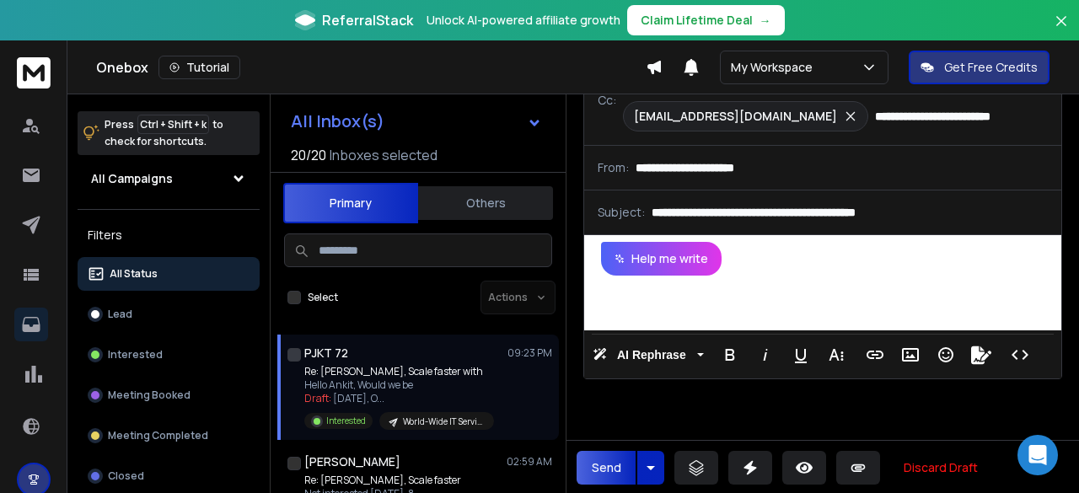  Describe the element at coordinates (529, 462) in the screenshot. I see `p: 02:59 AM` at that location.